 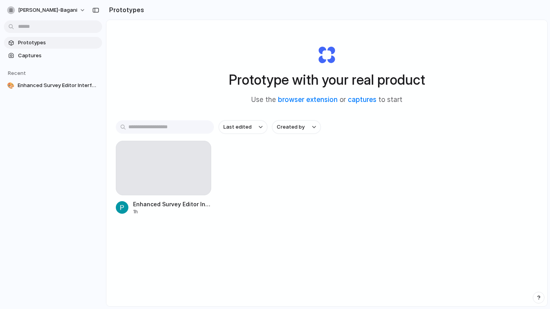 I want to click on div: 1h, so click(x=172, y=212).